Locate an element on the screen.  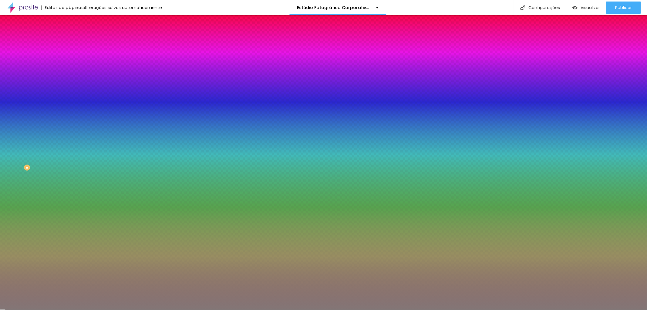
font: Configurações is located at coordinates (544, 8).